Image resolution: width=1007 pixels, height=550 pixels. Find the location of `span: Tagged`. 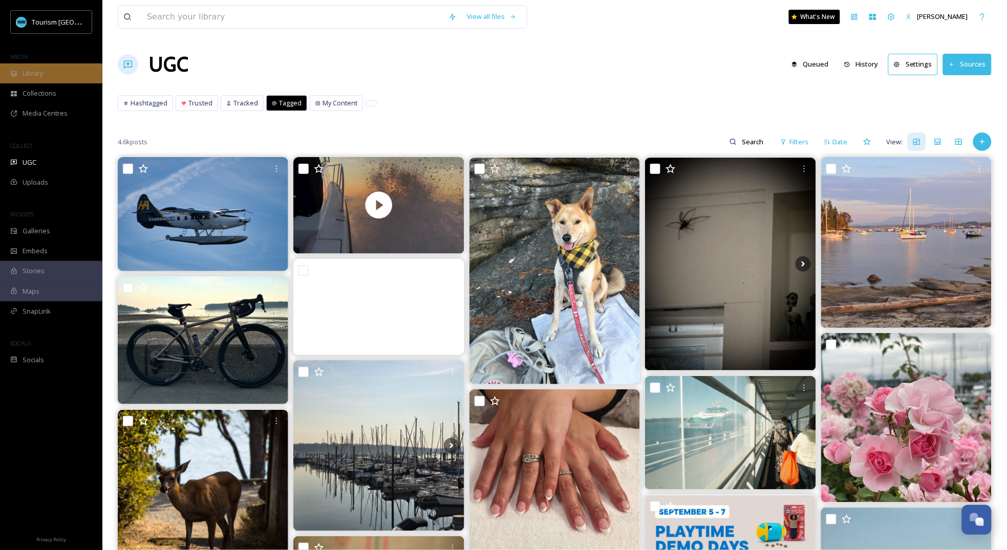

span: Tagged is located at coordinates (290, 103).